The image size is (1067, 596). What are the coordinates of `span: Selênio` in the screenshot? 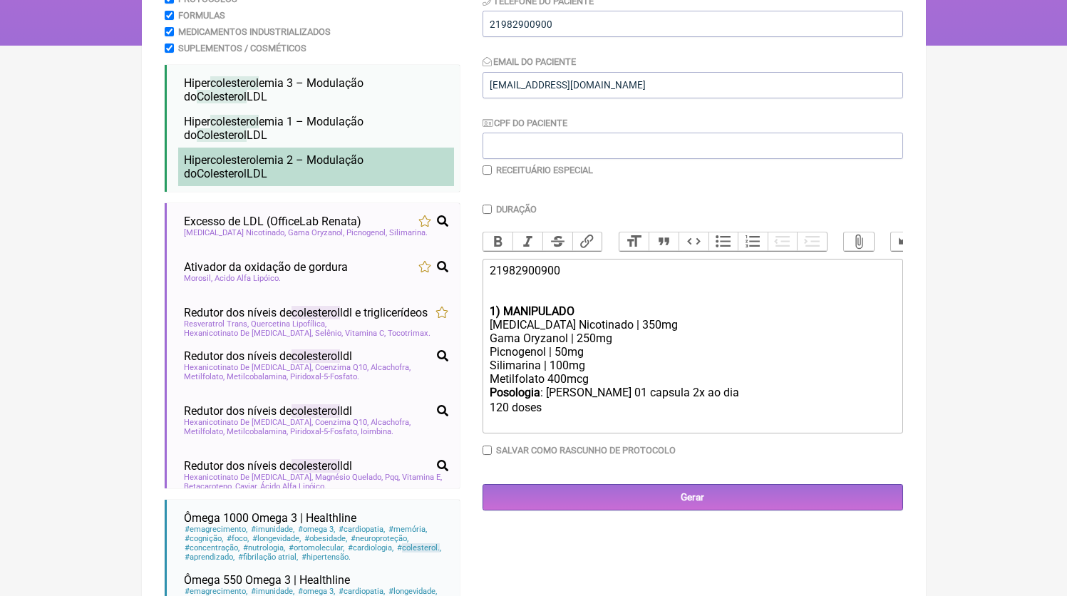 It's located at (329, 333).